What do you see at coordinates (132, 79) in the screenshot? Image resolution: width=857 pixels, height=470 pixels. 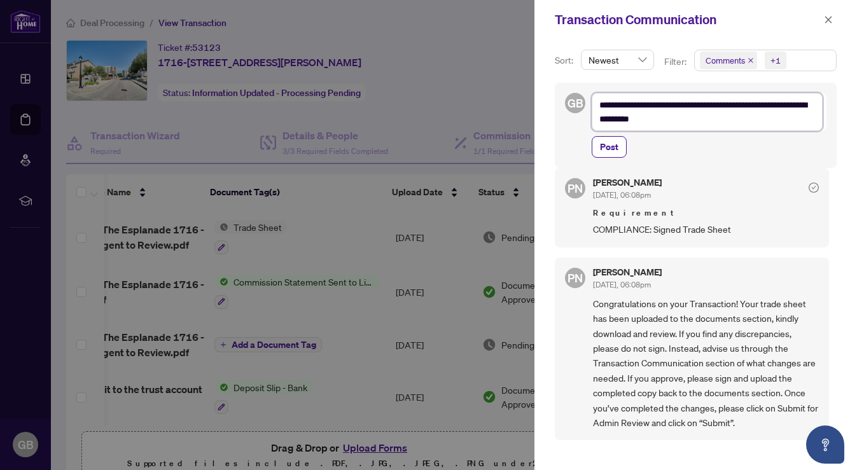 I see `img: tab_keywords_by_traffic_grey.svg` at bounding box center [132, 79].